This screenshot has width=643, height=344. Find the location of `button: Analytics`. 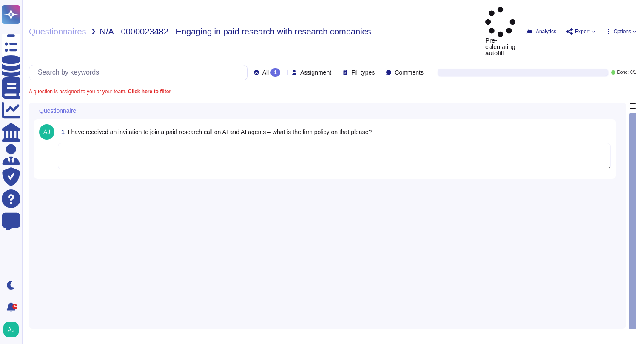

button: Analytics is located at coordinates (541, 31).